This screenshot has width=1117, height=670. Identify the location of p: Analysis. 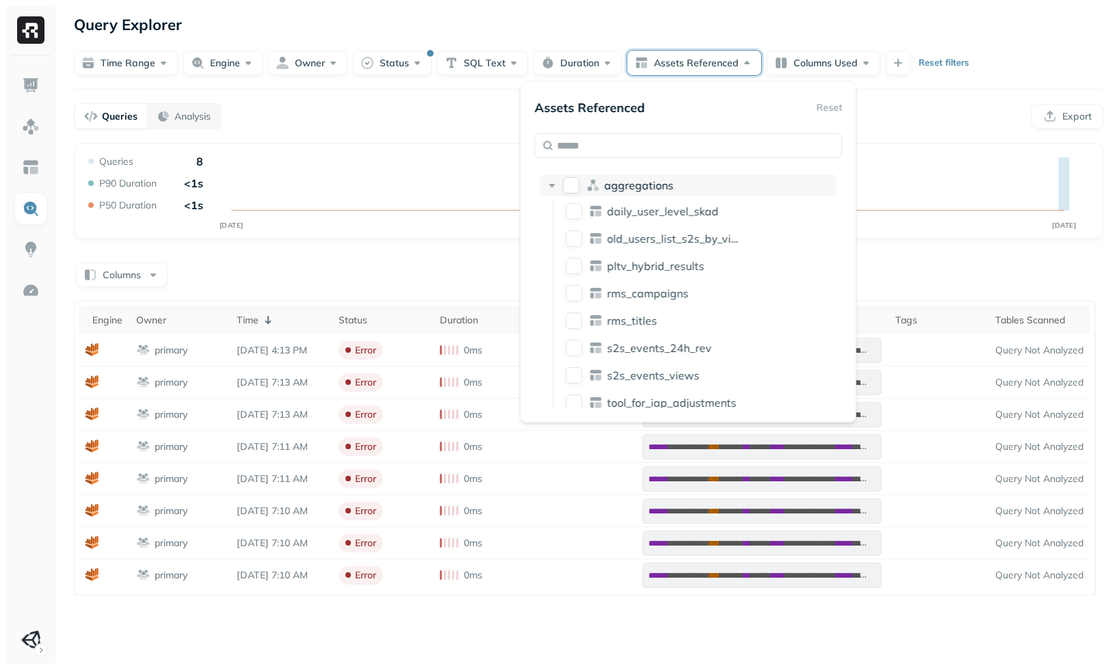
(192, 116).